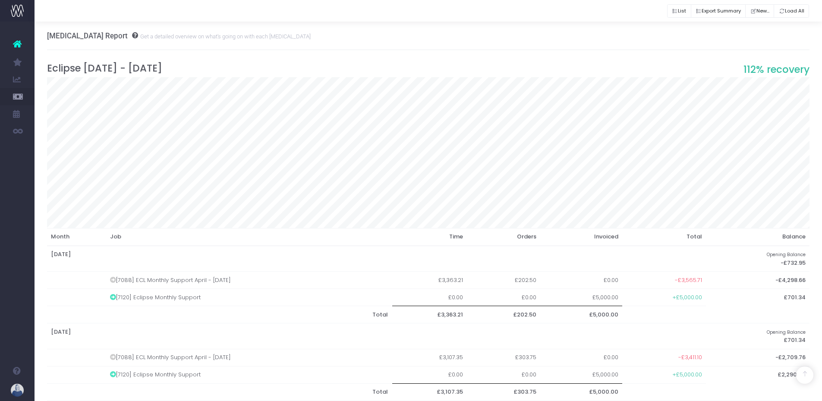 Image resolution: width=822 pixels, height=401 pixels. Describe the element at coordinates (504, 358) in the screenshot. I see `td: £303.75` at that location.